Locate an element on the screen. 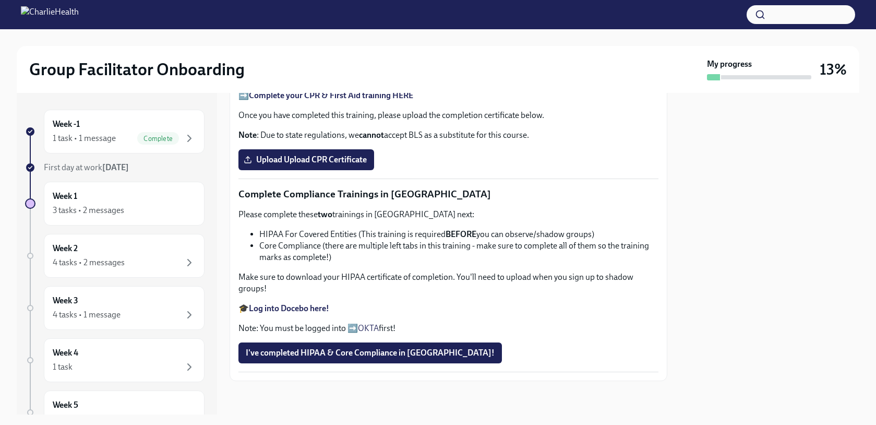 The image size is (876, 425). a: OKTA is located at coordinates (368, 328).